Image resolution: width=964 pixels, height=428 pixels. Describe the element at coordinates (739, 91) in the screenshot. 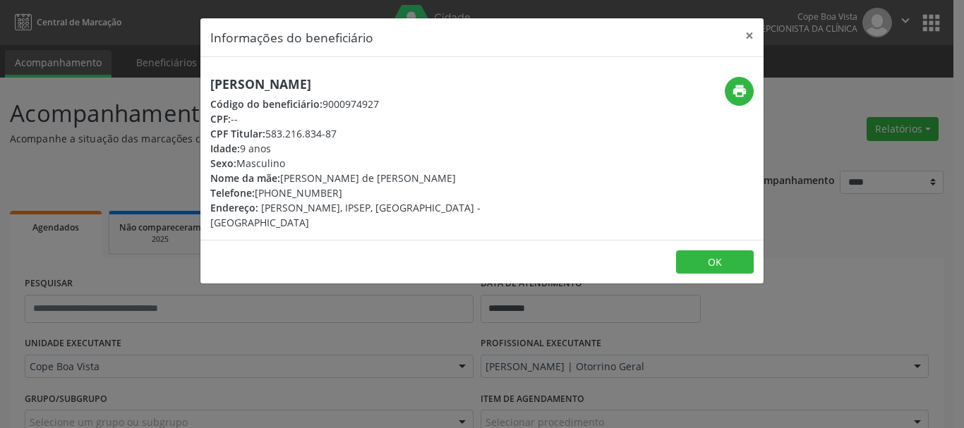

I see `button: print` at that location.